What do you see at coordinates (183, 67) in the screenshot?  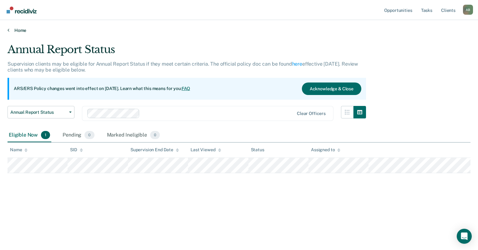 I see `p: Supervision clients may be eligible for Annual Report Status if they meet certain criteria. The o...` at bounding box center [183, 67].